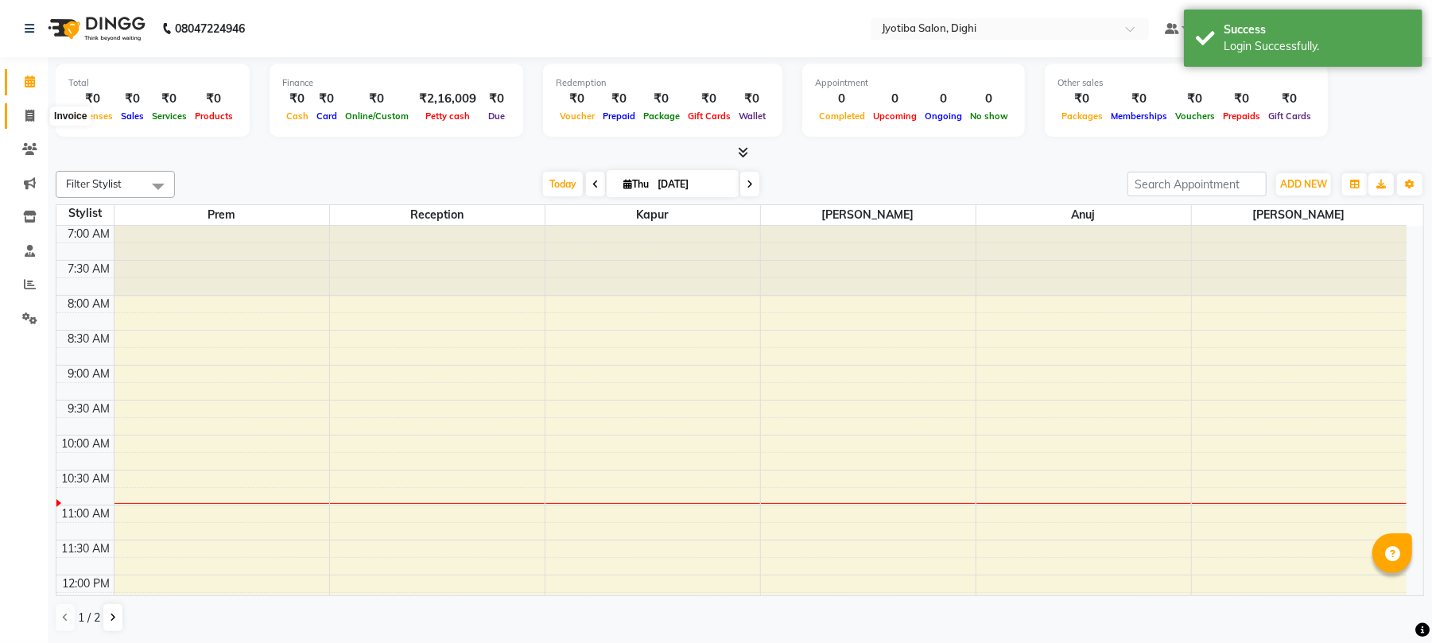 This screenshot has height=643, width=1432. Describe the element at coordinates (89, 374) in the screenshot. I see `div: 9:00 AM` at that location.